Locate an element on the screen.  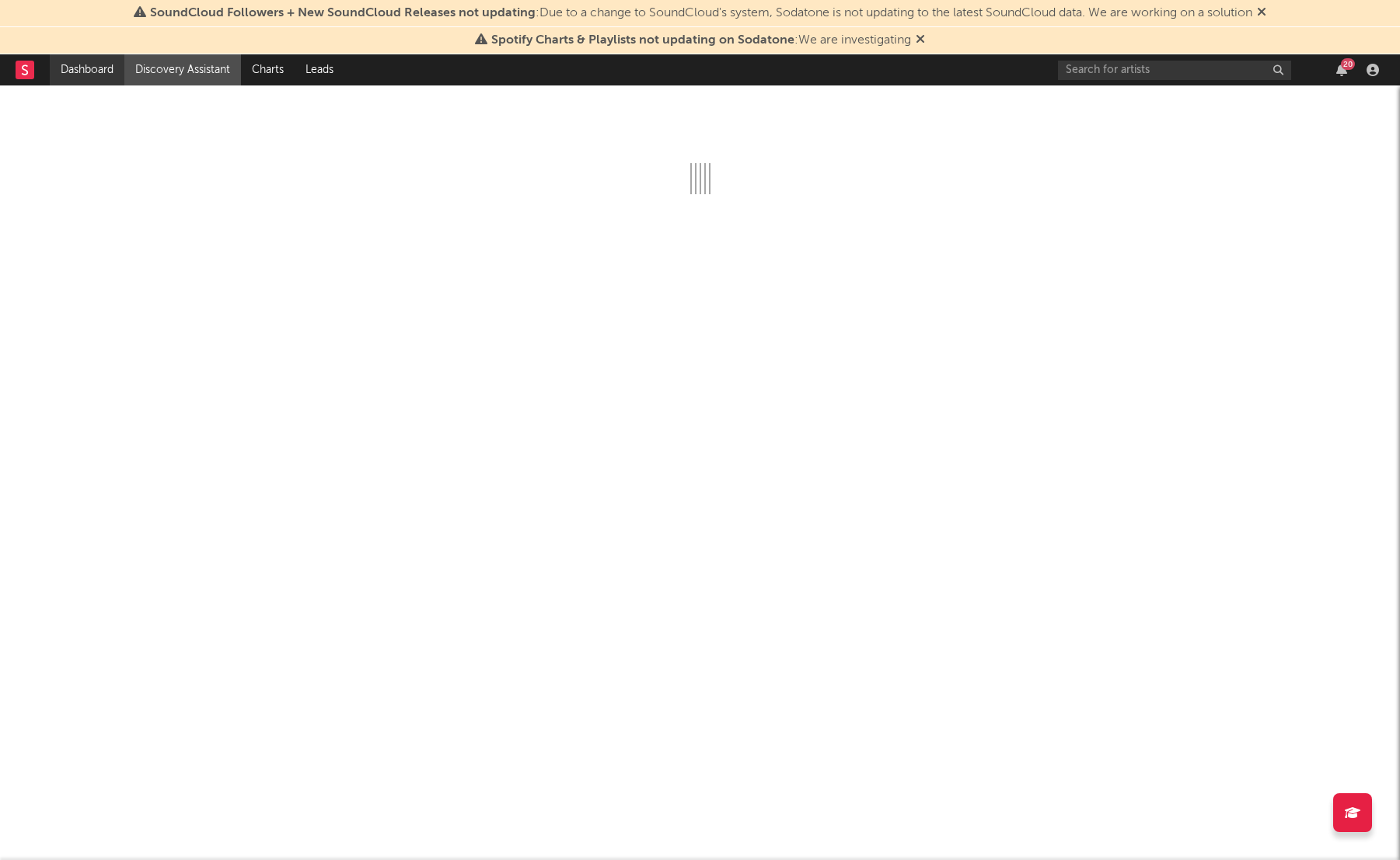
a: Leads is located at coordinates (320, 70).